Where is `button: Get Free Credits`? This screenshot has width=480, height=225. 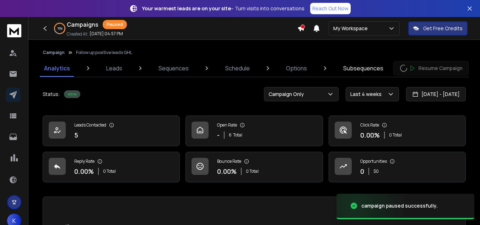 button: Get Free Credits is located at coordinates (438, 28).